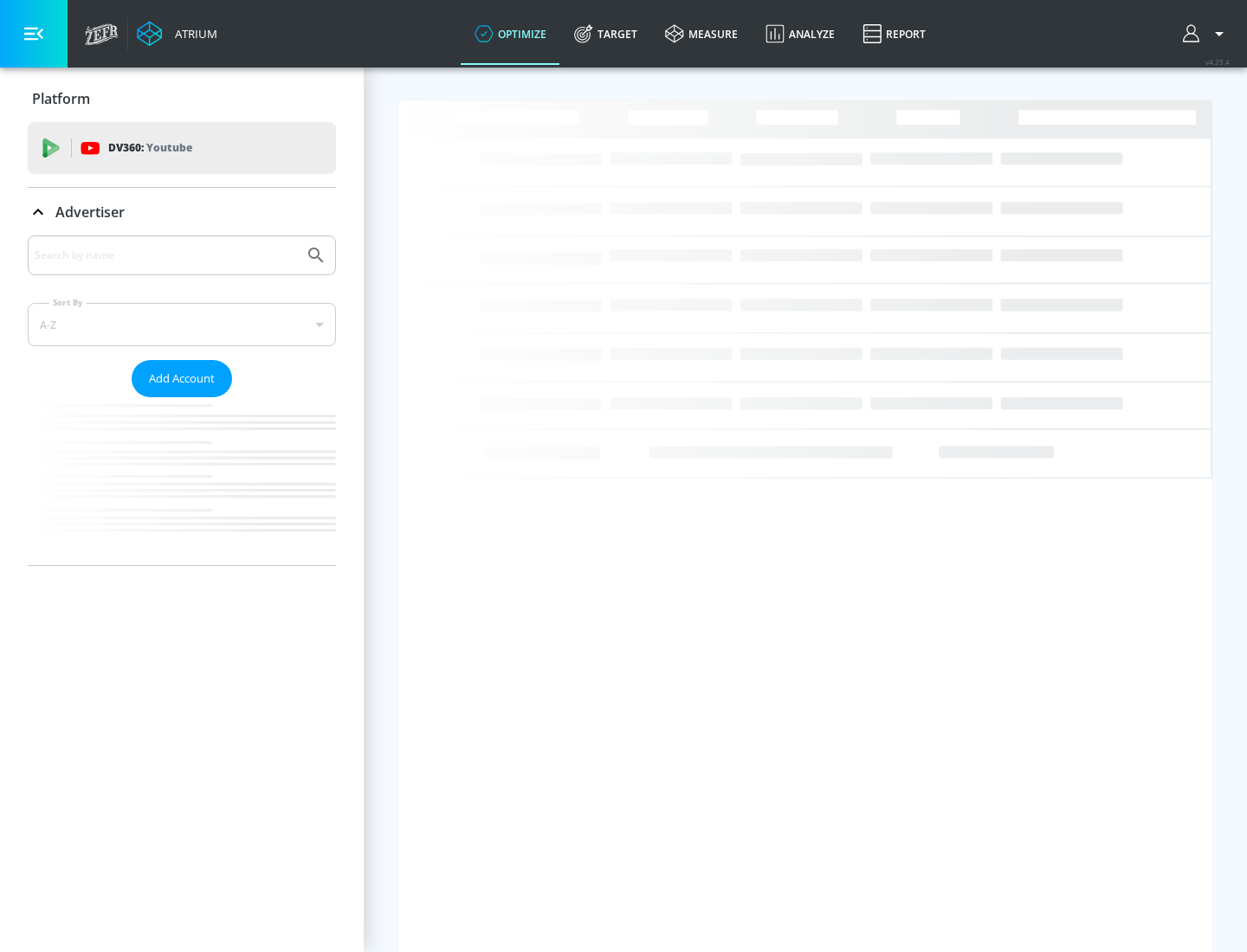  Describe the element at coordinates (510, 34) in the screenshot. I see `a: optimize` at that location.